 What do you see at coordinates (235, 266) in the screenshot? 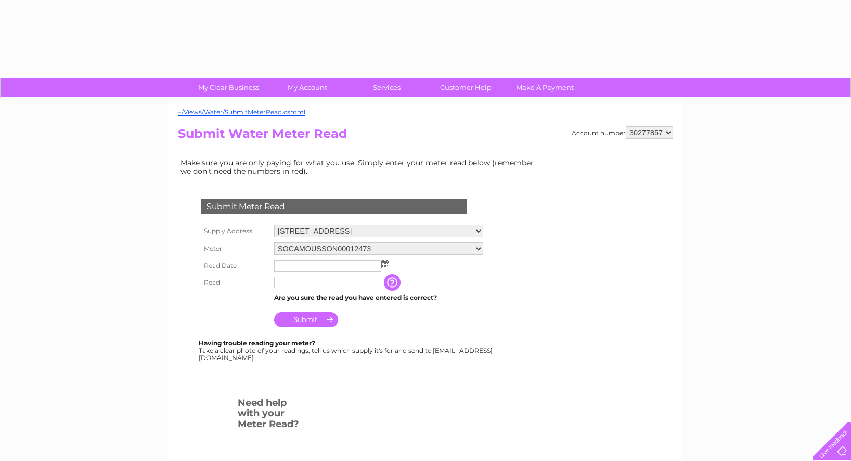
I see `th: Read Date` at bounding box center [235, 266].